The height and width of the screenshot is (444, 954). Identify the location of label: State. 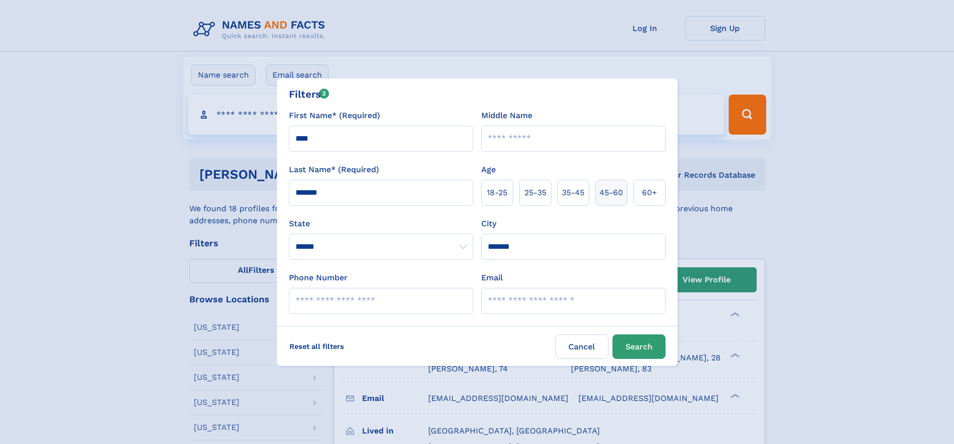
(381, 224).